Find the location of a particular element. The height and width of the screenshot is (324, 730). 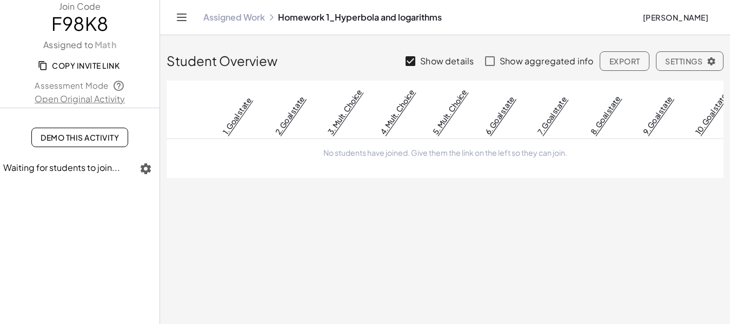

a: 1. Goal state is located at coordinates (236, 116).